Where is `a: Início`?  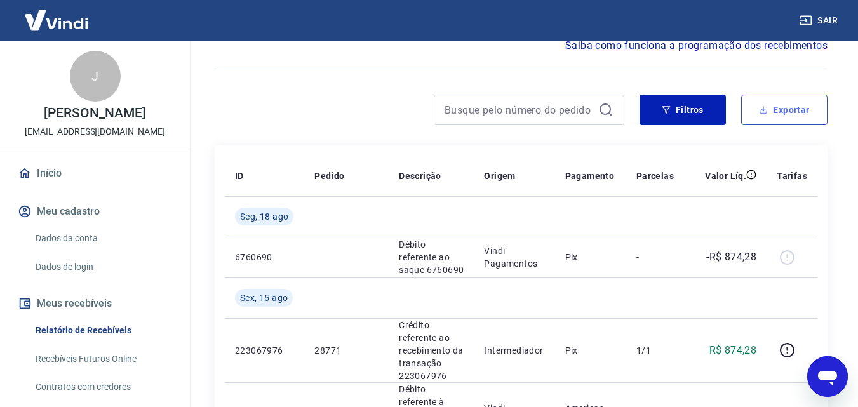
a: Início is located at coordinates (95, 173).